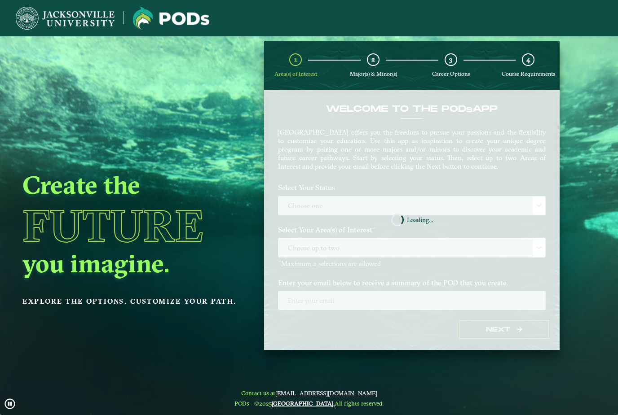 The width and height of the screenshot is (618, 415). I want to click on h1: Future, so click(133, 226).